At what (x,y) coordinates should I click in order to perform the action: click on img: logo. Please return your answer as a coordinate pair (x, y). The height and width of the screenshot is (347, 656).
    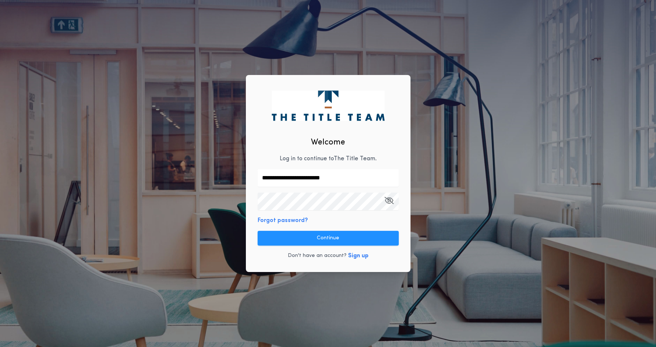
    Looking at the image, I should click on (328, 105).